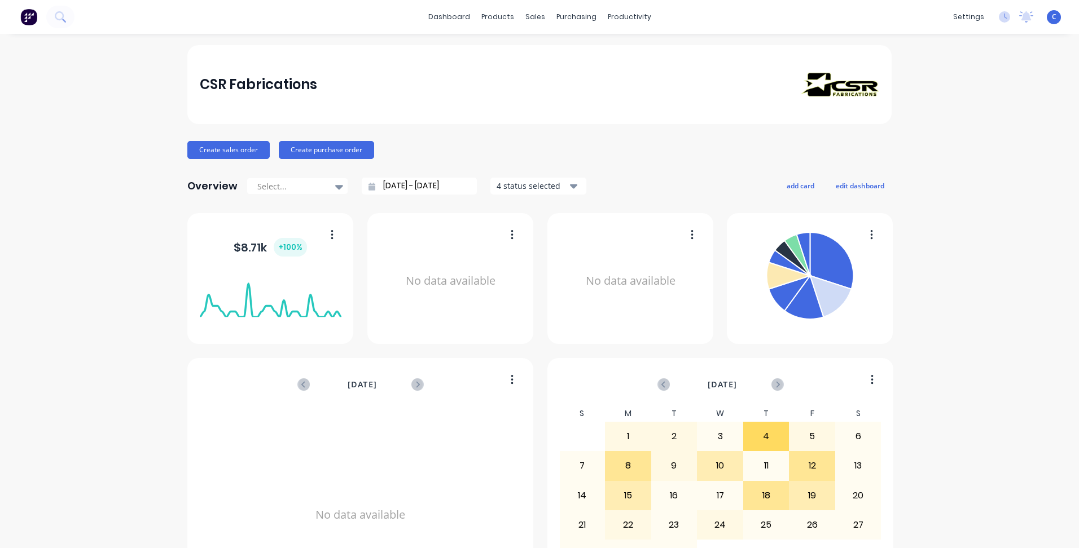 The width and height of the screenshot is (1079, 548). Describe the element at coordinates (582, 496) in the screenshot. I see `div: 14` at that location.